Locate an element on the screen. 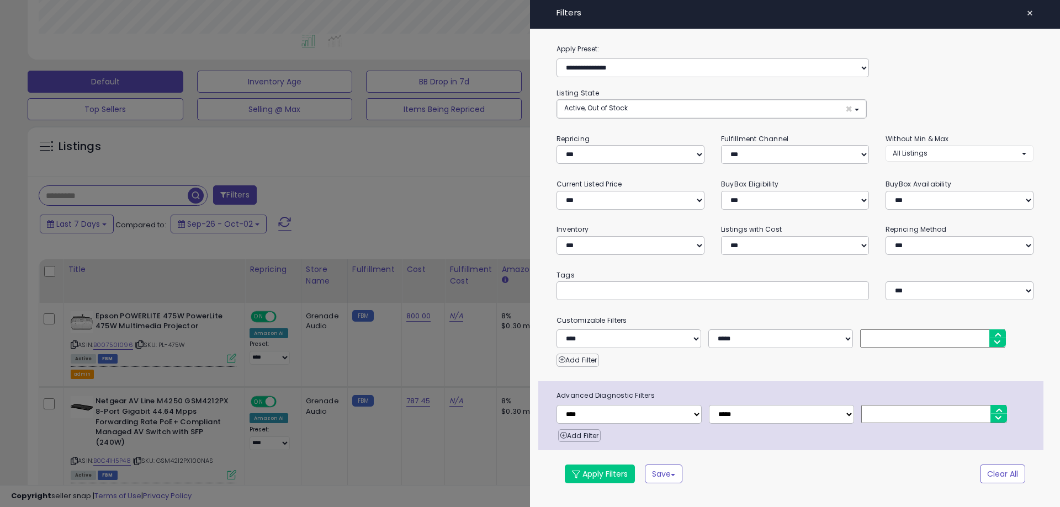 The height and width of the screenshot is (507, 1060). small: BuyBox Availability is located at coordinates (918, 184).